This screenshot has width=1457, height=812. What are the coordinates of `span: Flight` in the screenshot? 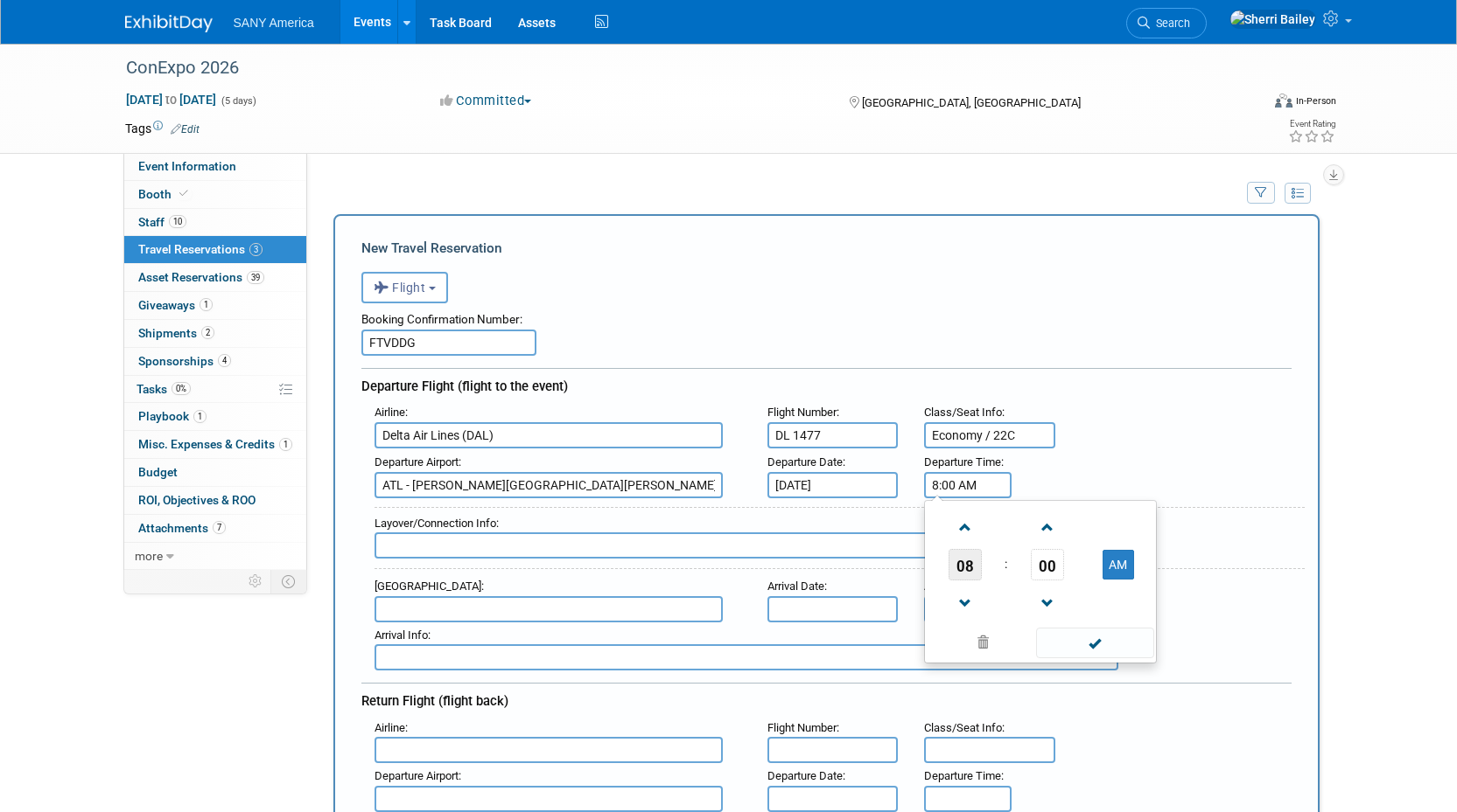 It's located at (400, 287).